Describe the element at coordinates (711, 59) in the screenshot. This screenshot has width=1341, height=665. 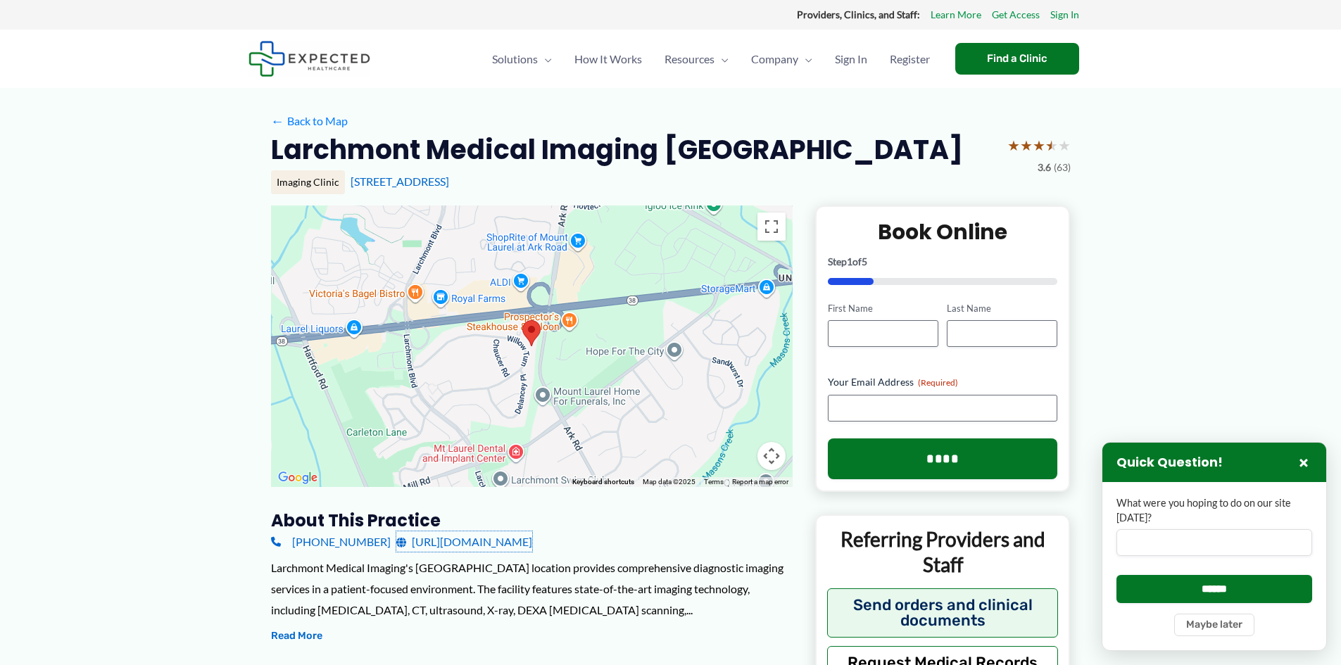
I see `nav: Primary Site Navigation` at that location.